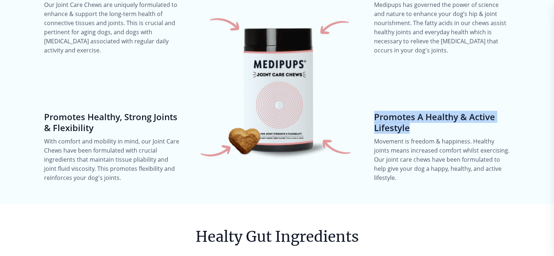  Describe the element at coordinates (277, 237) in the screenshot. I see `h3: Healty Gut Ingredients` at that location.